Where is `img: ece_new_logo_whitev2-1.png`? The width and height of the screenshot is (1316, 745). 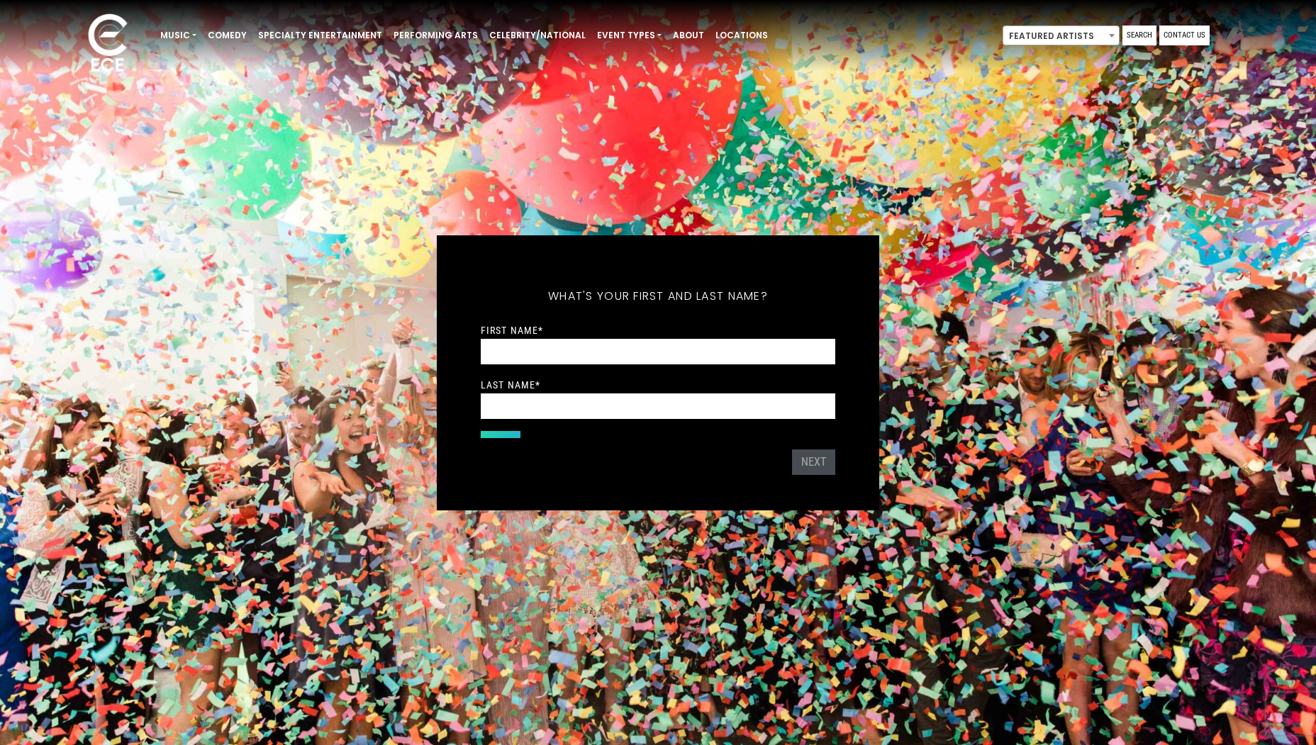
img: ece_new_logo_whitev2-1.png is located at coordinates (108, 44).